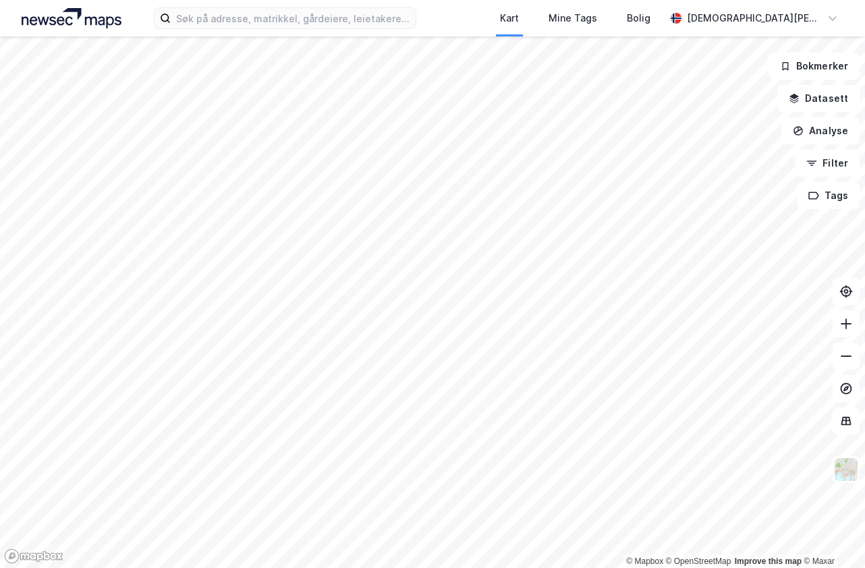  I want to click on a: Mapbox homepage, so click(34, 556).